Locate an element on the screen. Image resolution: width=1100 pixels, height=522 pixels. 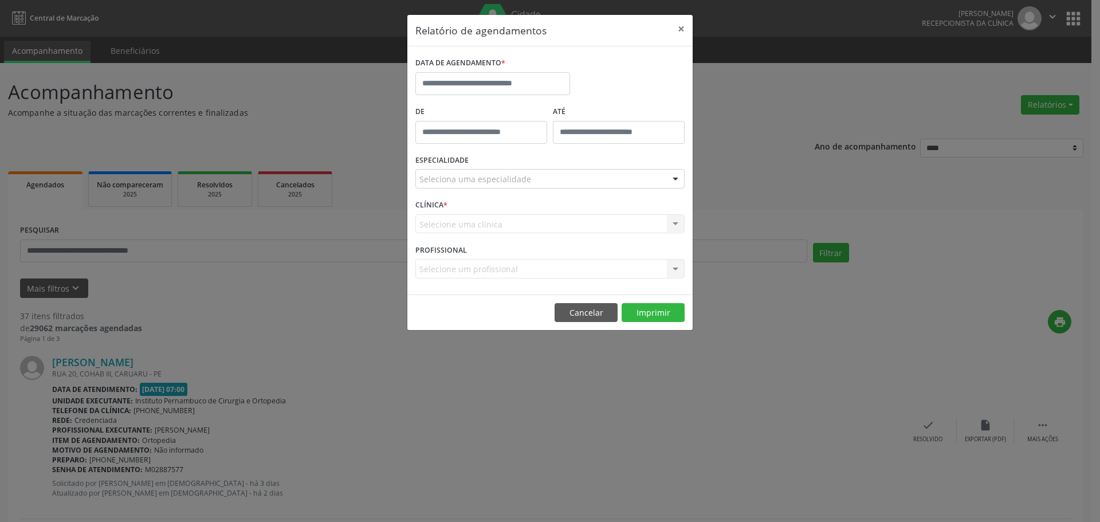
label: DATA DE AGENDAMENTO is located at coordinates (460, 63).